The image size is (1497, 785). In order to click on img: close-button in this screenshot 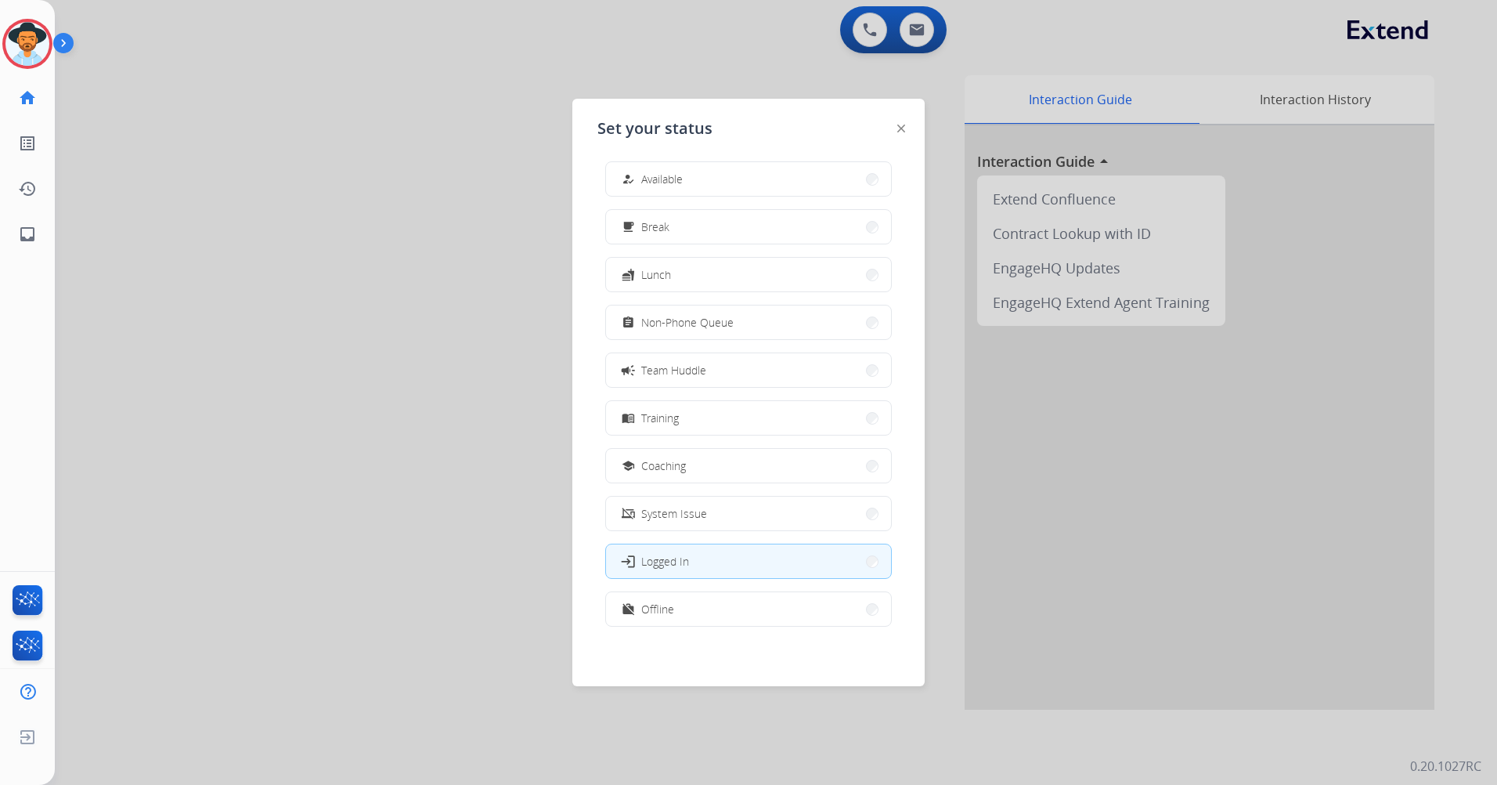, I will do `click(901, 128)`.